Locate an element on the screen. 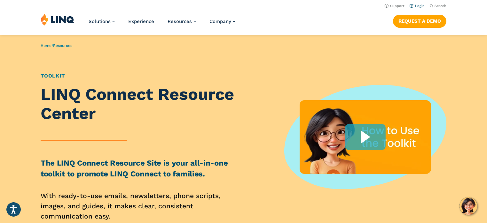  a: Company is located at coordinates (222, 21).